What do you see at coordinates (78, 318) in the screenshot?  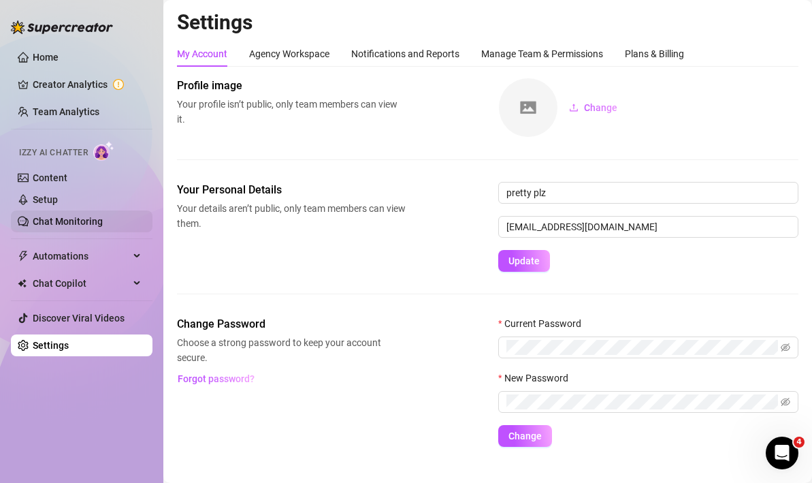 I see `a: Discover Viral Videos` at bounding box center [78, 318].